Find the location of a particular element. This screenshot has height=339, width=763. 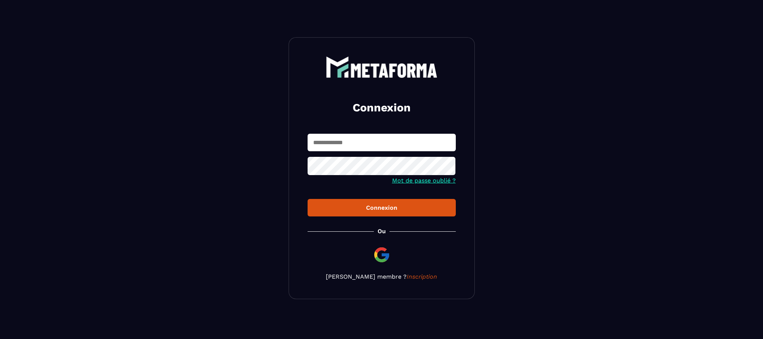

h2: Connexion is located at coordinates (382, 108).